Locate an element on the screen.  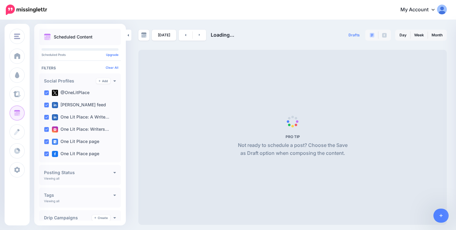
p: Scheduled Content is located at coordinates (73, 37).